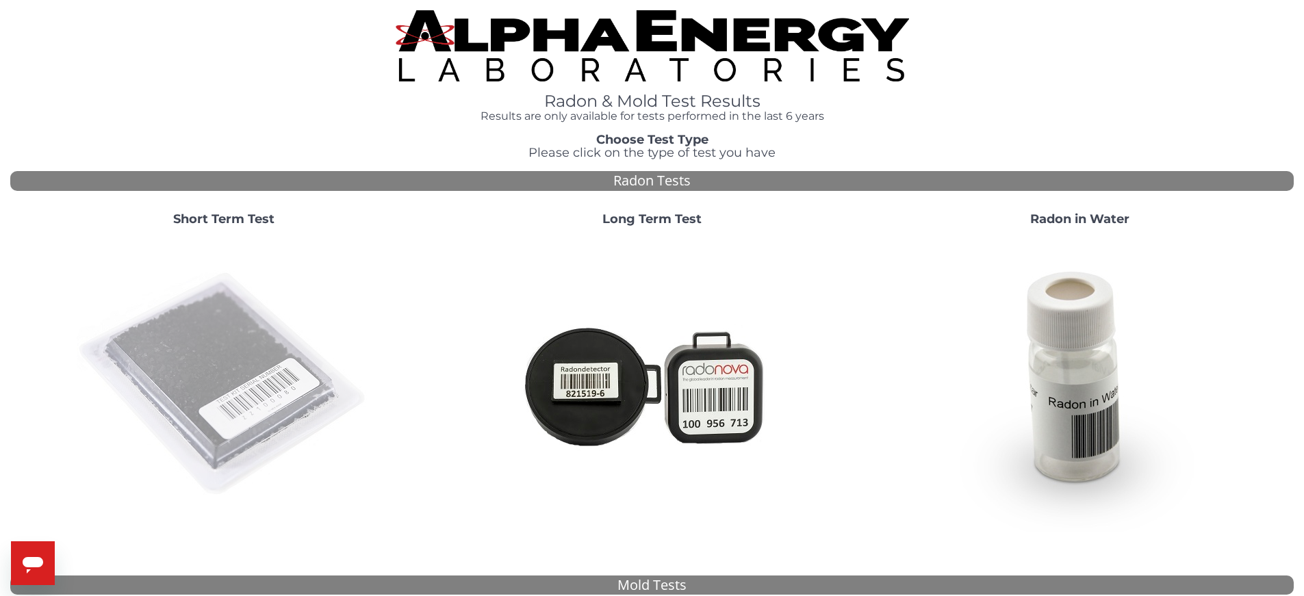  I want to click on img: ShortTerm.jpg, so click(224, 385).